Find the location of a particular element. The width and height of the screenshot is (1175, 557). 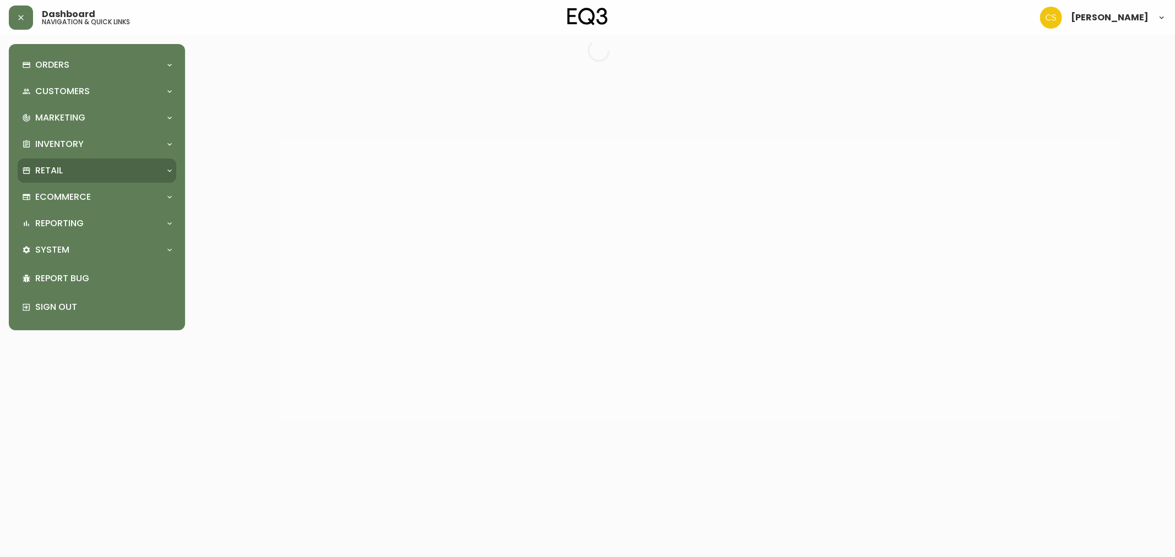

p: Customers is located at coordinates (62, 91).